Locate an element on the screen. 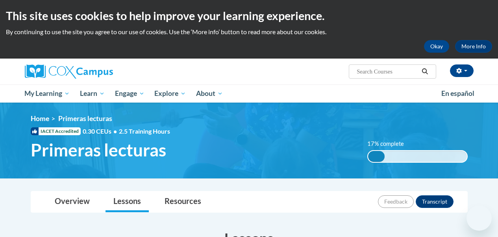 The height and width of the screenshot is (237, 498). span: Learn is located at coordinates (92, 94).